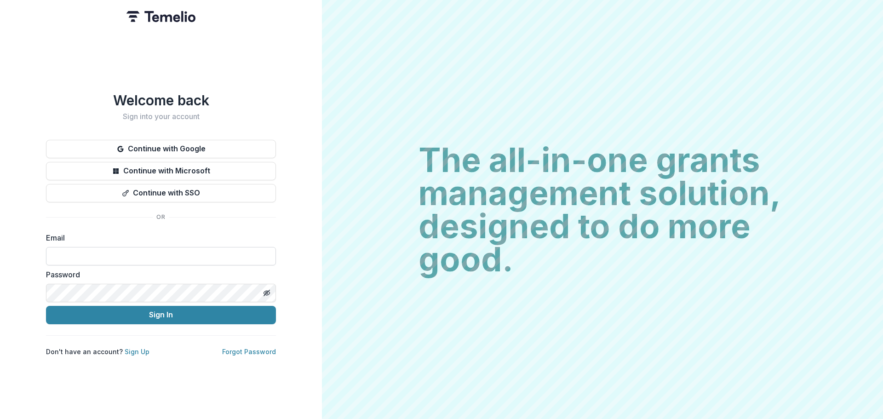  What do you see at coordinates (161, 315) in the screenshot?
I see `button: Sign In` at bounding box center [161, 315].